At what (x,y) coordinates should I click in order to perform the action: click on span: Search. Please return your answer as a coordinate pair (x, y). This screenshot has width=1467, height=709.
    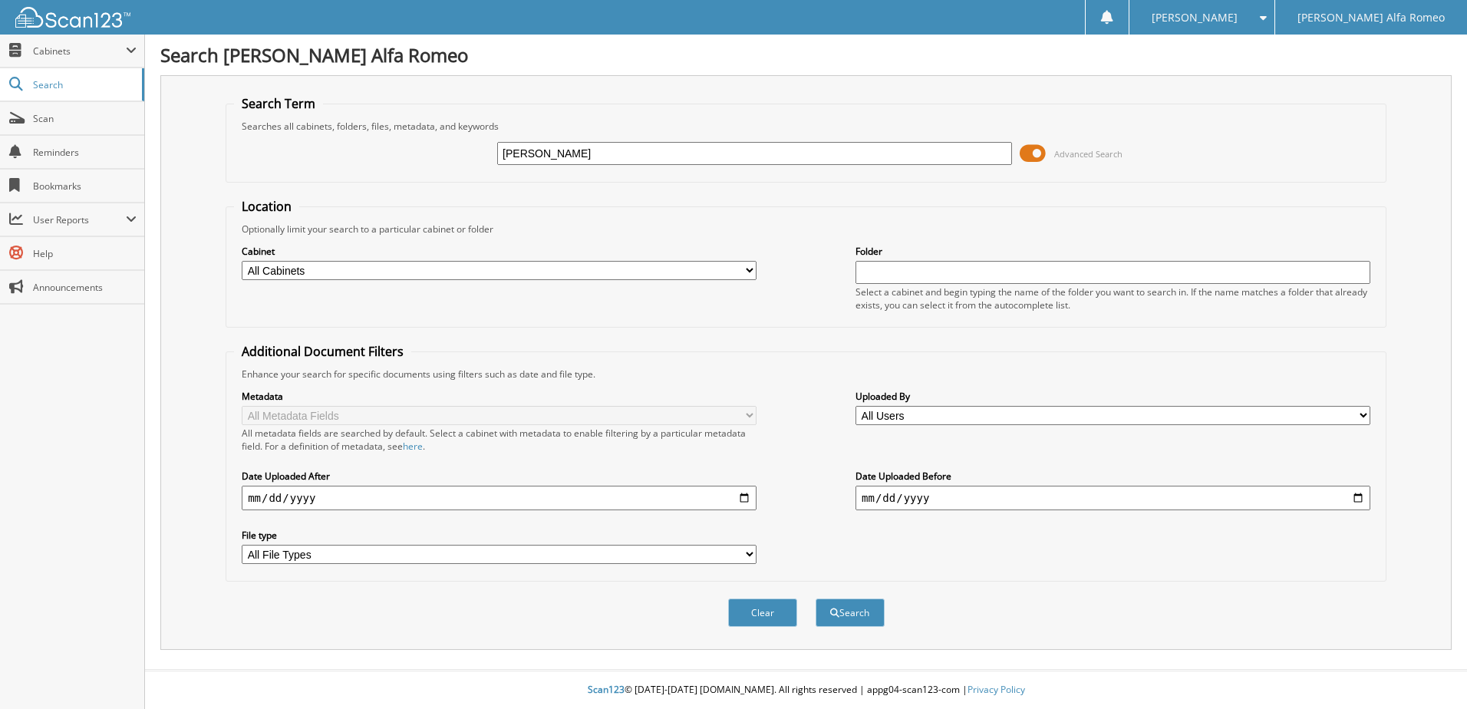
    Looking at the image, I should click on (84, 84).